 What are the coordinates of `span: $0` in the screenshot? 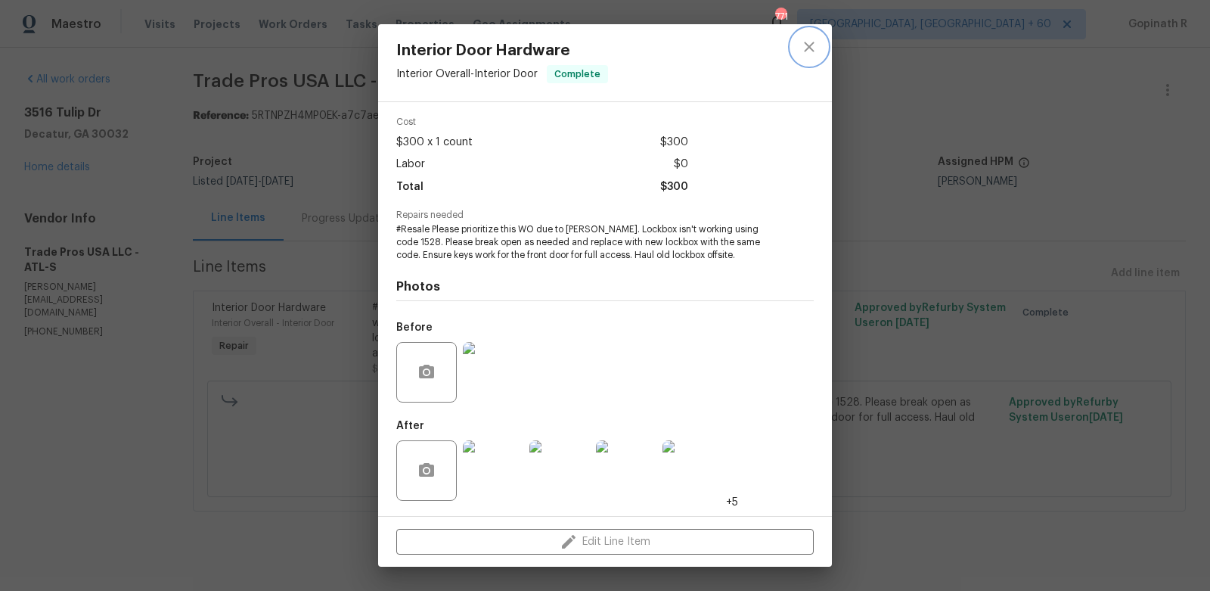 It's located at (681, 164).